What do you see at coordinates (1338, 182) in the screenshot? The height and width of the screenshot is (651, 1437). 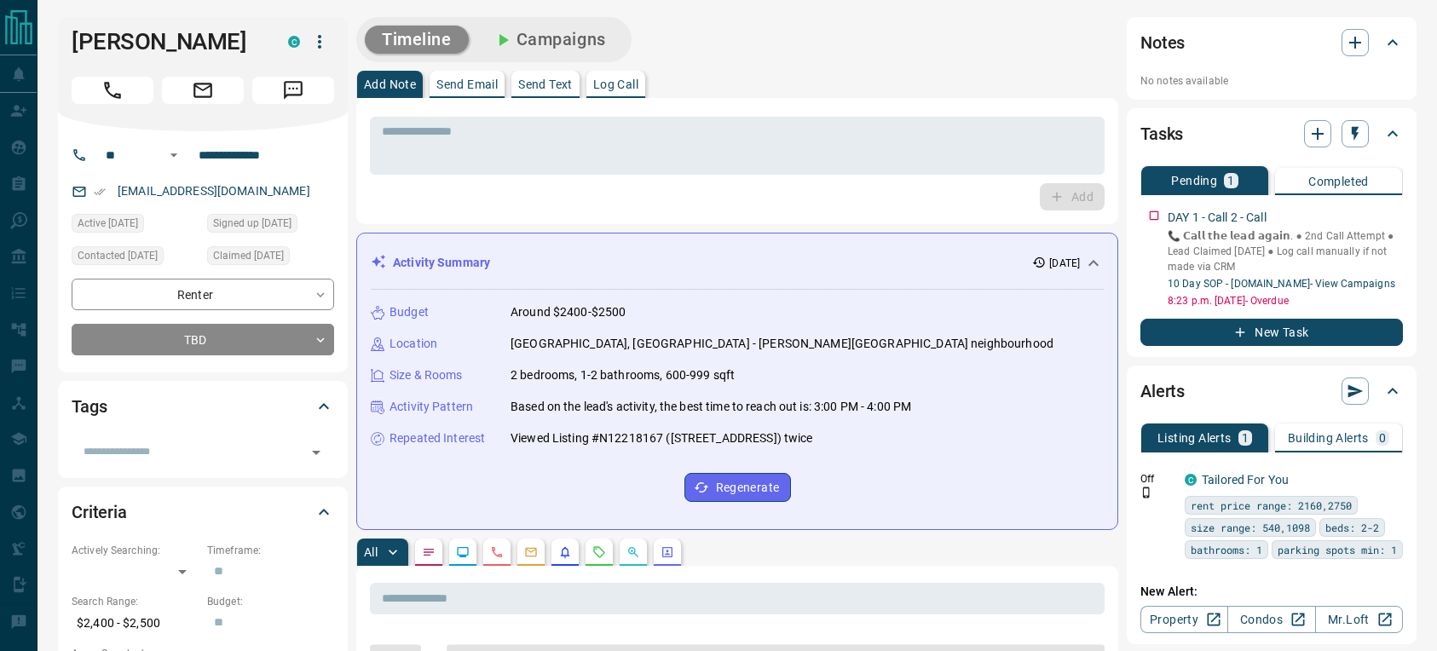 I see `p: Completed` at bounding box center [1338, 182].